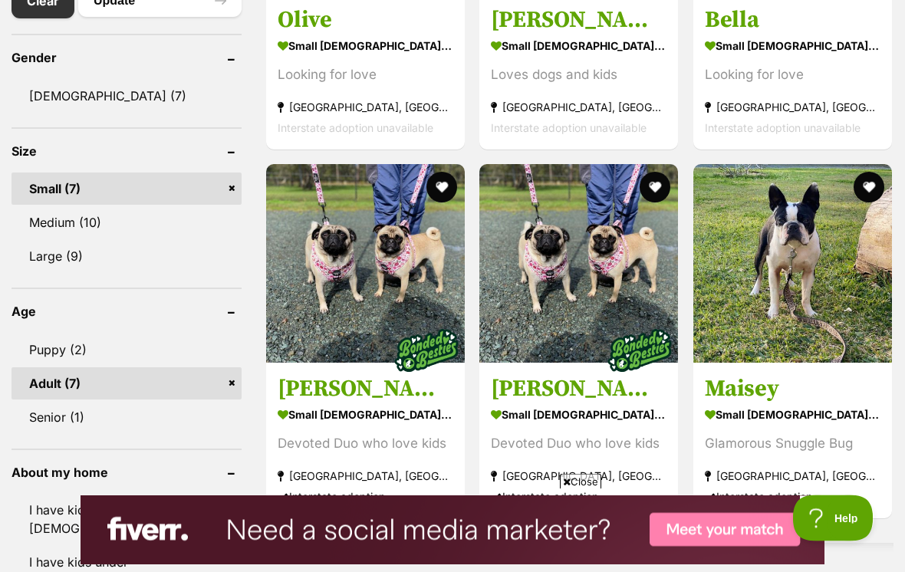 The width and height of the screenshot is (905, 572). Describe the element at coordinates (578, 264) in the screenshot. I see `img: Peggy-Sue - Pug Dog` at that location.